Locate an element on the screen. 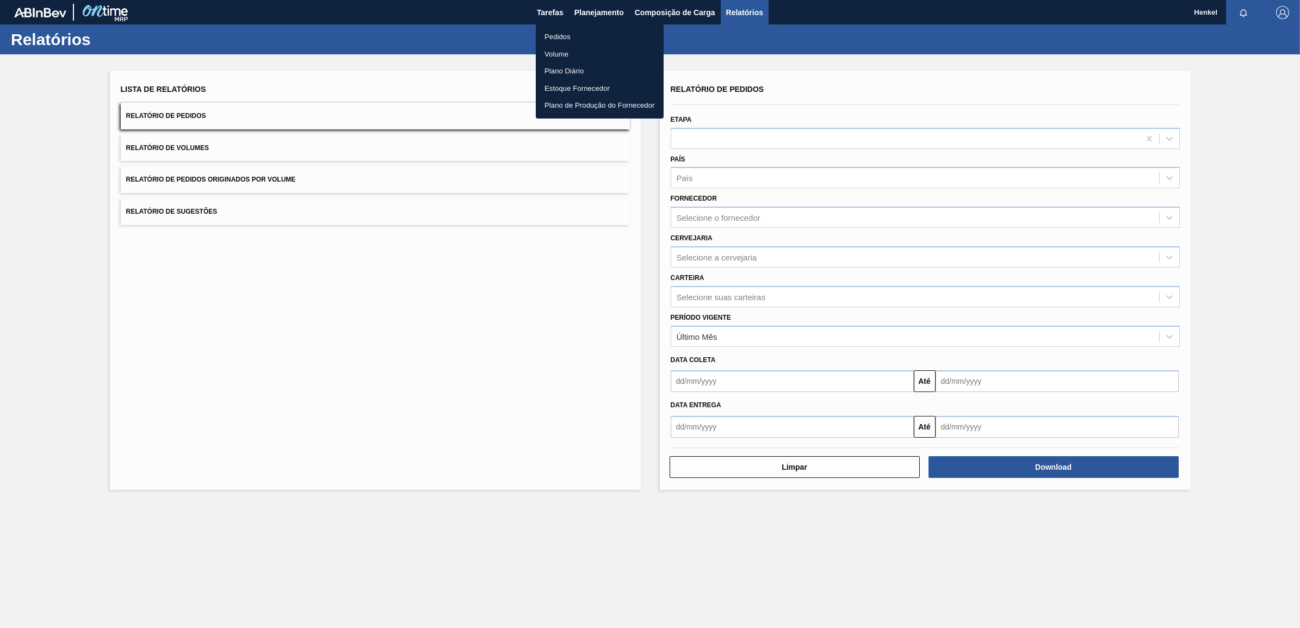 The image size is (1300, 628). li: Volume is located at coordinates (599, 54).